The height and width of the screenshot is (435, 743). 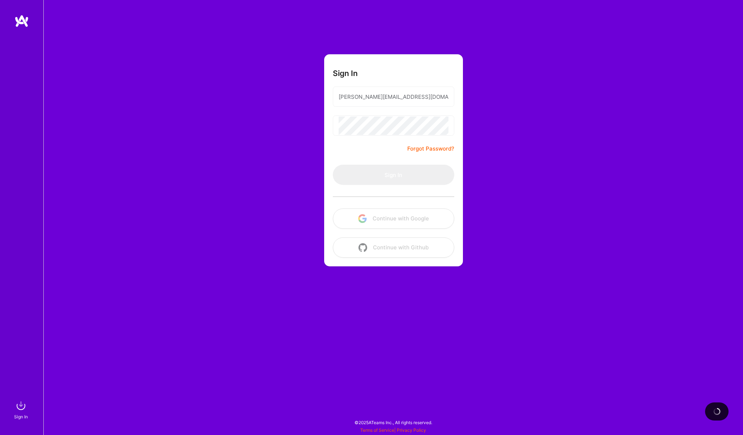 I want to click on img: sign in, so click(x=21, y=405).